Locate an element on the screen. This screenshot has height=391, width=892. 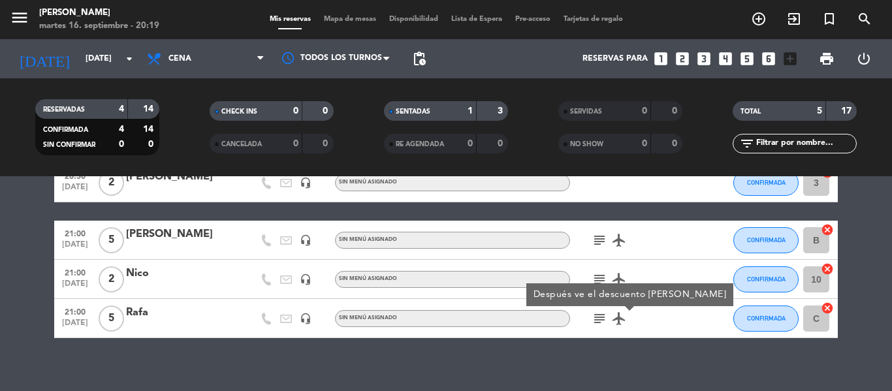
span: Cena is located at coordinates (180, 59).